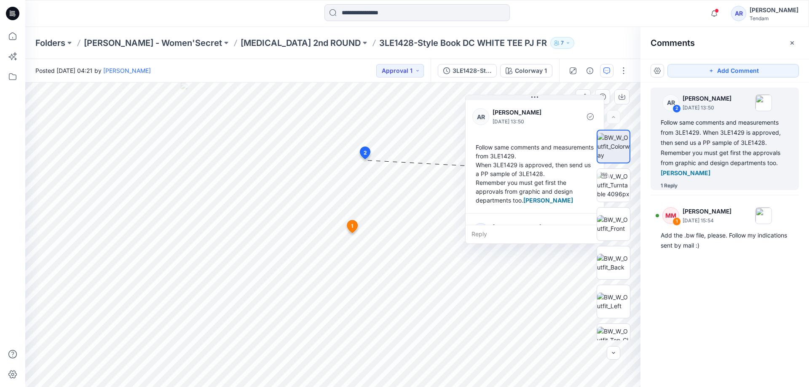 This screenshot has width=809, height=387. Describe the element at coordinates (671, 216) in the screenshot. I see `div: MM` at that location.